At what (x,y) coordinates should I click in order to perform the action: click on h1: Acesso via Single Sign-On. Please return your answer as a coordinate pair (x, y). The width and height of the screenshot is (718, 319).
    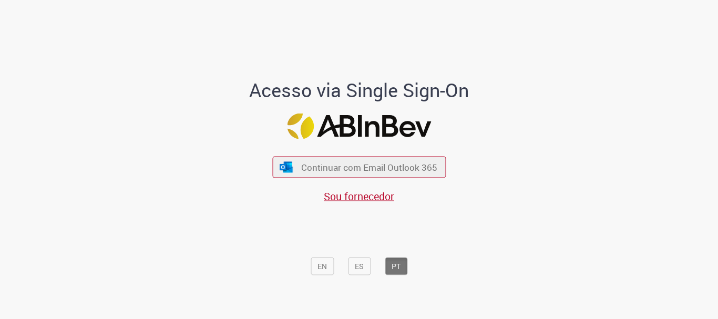
    Looking at the image, I should click on (359, 90).